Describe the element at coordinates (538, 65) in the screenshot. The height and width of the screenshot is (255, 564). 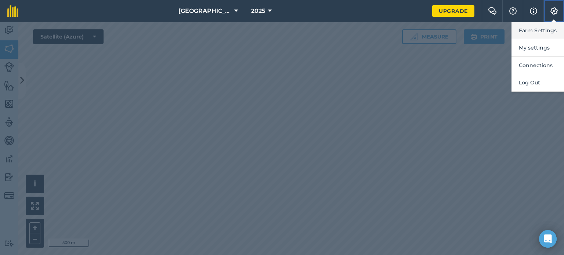
I see `button: Connections` at that location.